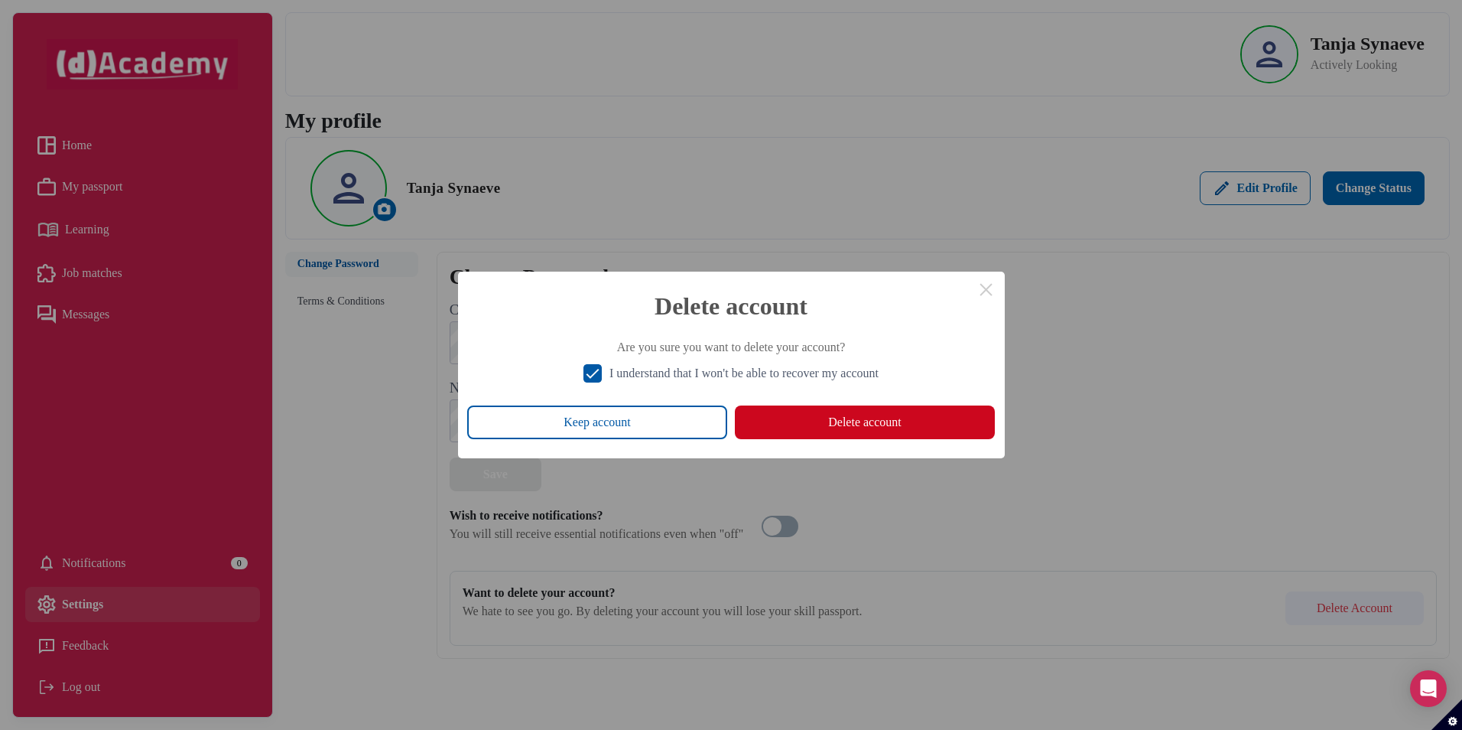  What do you see at coordinates (987, 290) in the screenshot?
I see `button: Close this dialog` at bounding box center [987, 290].